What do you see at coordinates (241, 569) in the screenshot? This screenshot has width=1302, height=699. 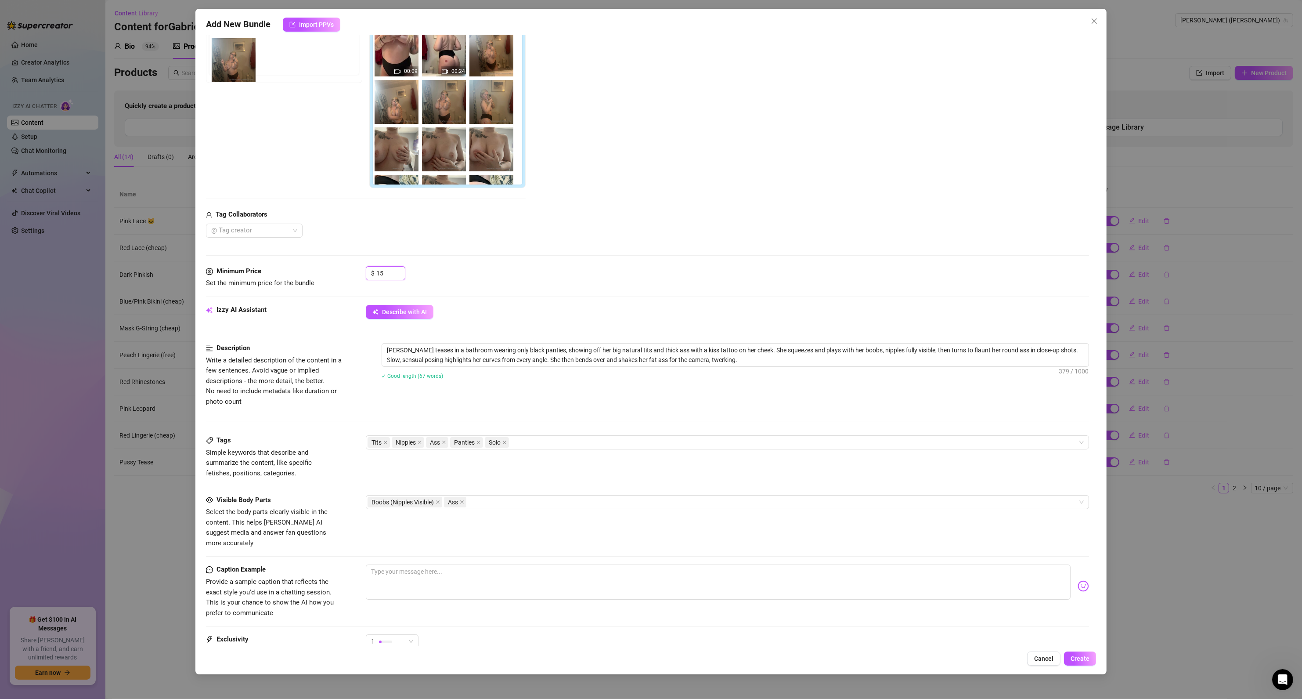 I see `strong: Caption Example` at bounding box center [241, 569].